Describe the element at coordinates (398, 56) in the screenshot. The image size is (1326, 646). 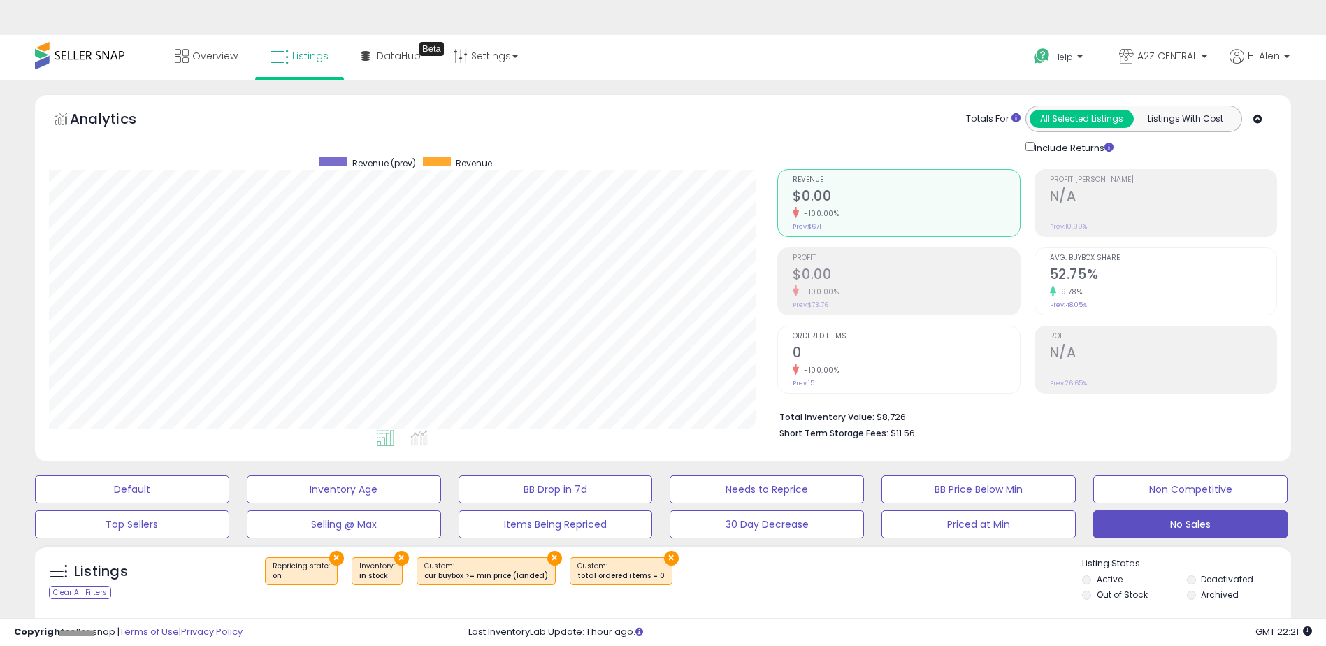
I see `span: DataHub` at that location.